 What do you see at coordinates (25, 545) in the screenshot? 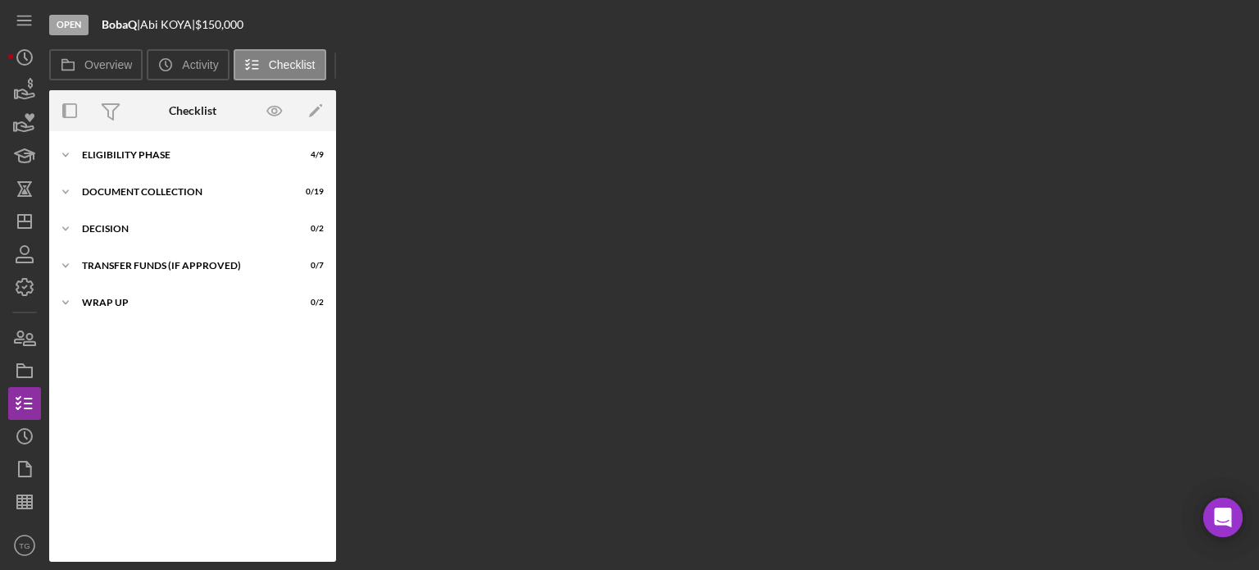
I see `button: TG` at bounding box center [25, 545].